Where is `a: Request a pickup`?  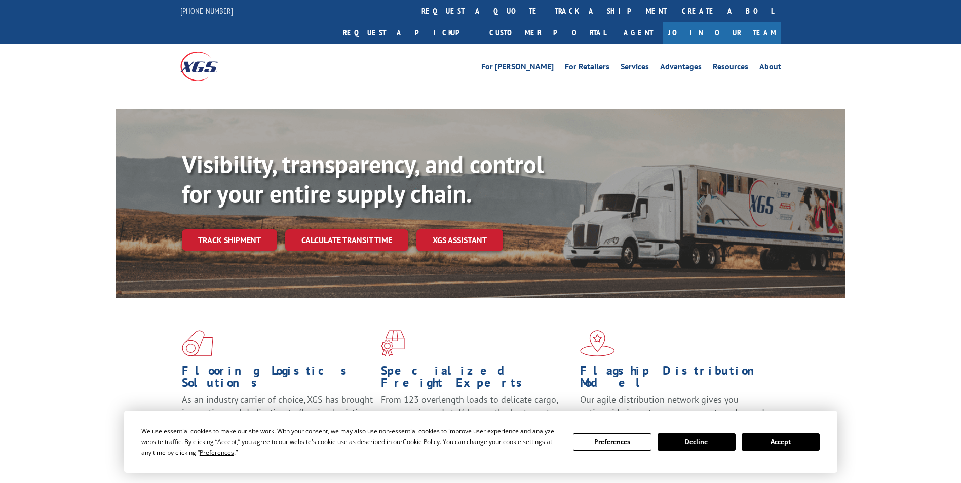 a: Request a pickup is located at coordinates (408, 32).